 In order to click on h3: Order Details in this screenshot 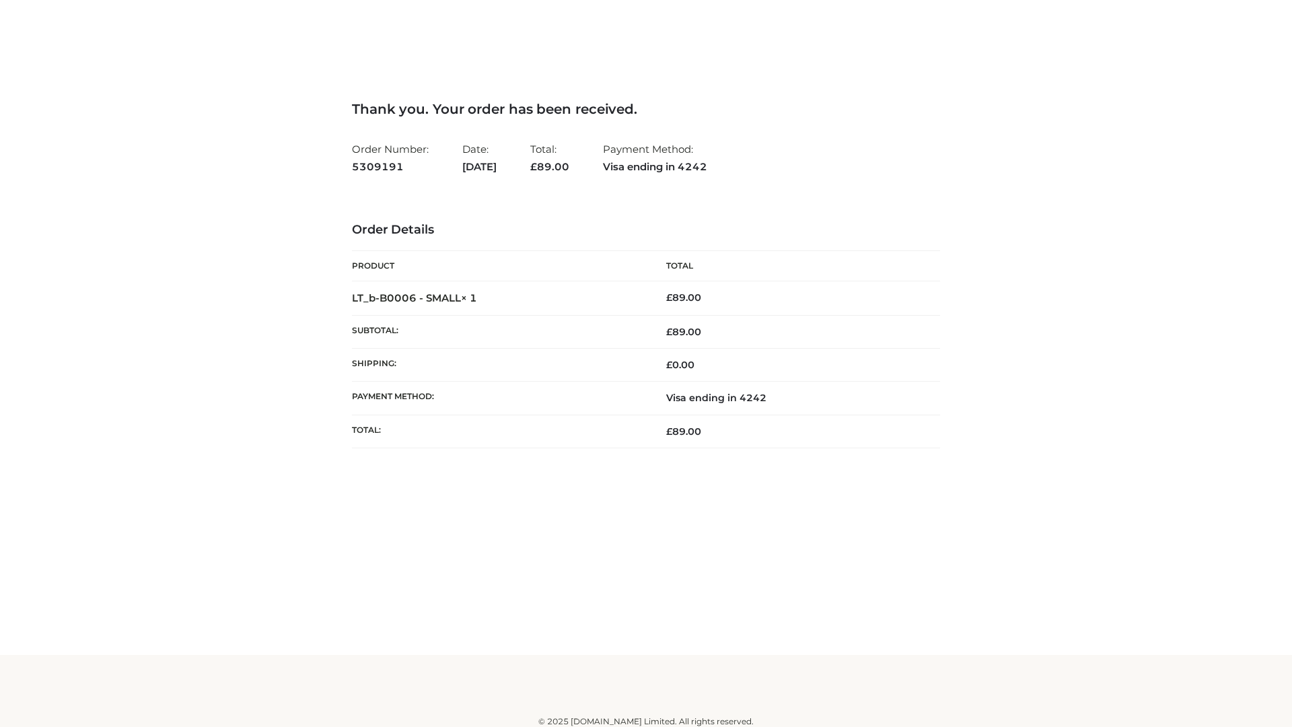, I will do `click(646, 230)`.